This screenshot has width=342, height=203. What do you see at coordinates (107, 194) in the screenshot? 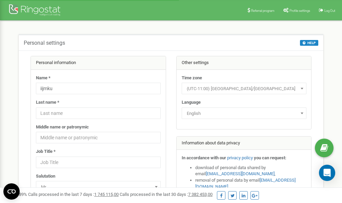
I see `u: 1 745 115,00` at bounding box center [107, 194].